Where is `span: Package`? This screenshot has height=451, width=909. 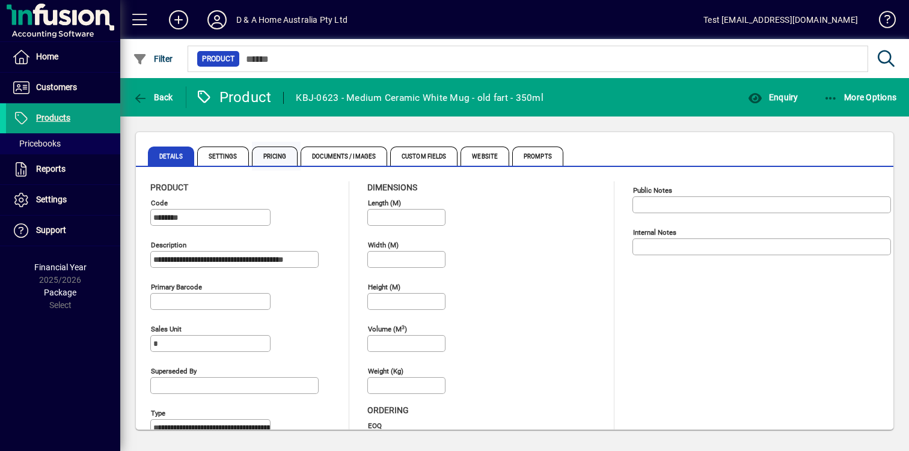
span: Package is located at coordinates (60, 293).